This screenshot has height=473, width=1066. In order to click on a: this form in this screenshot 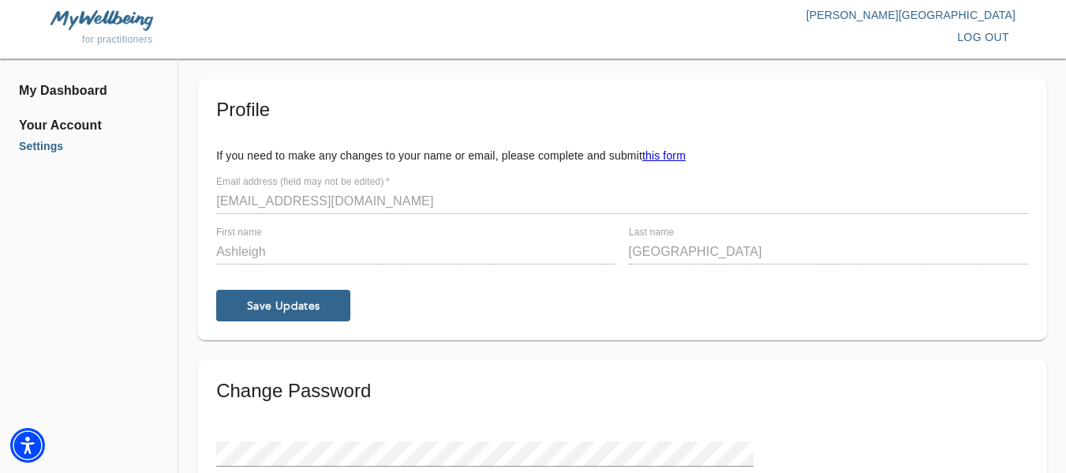, I will do `click(664, 155)`.